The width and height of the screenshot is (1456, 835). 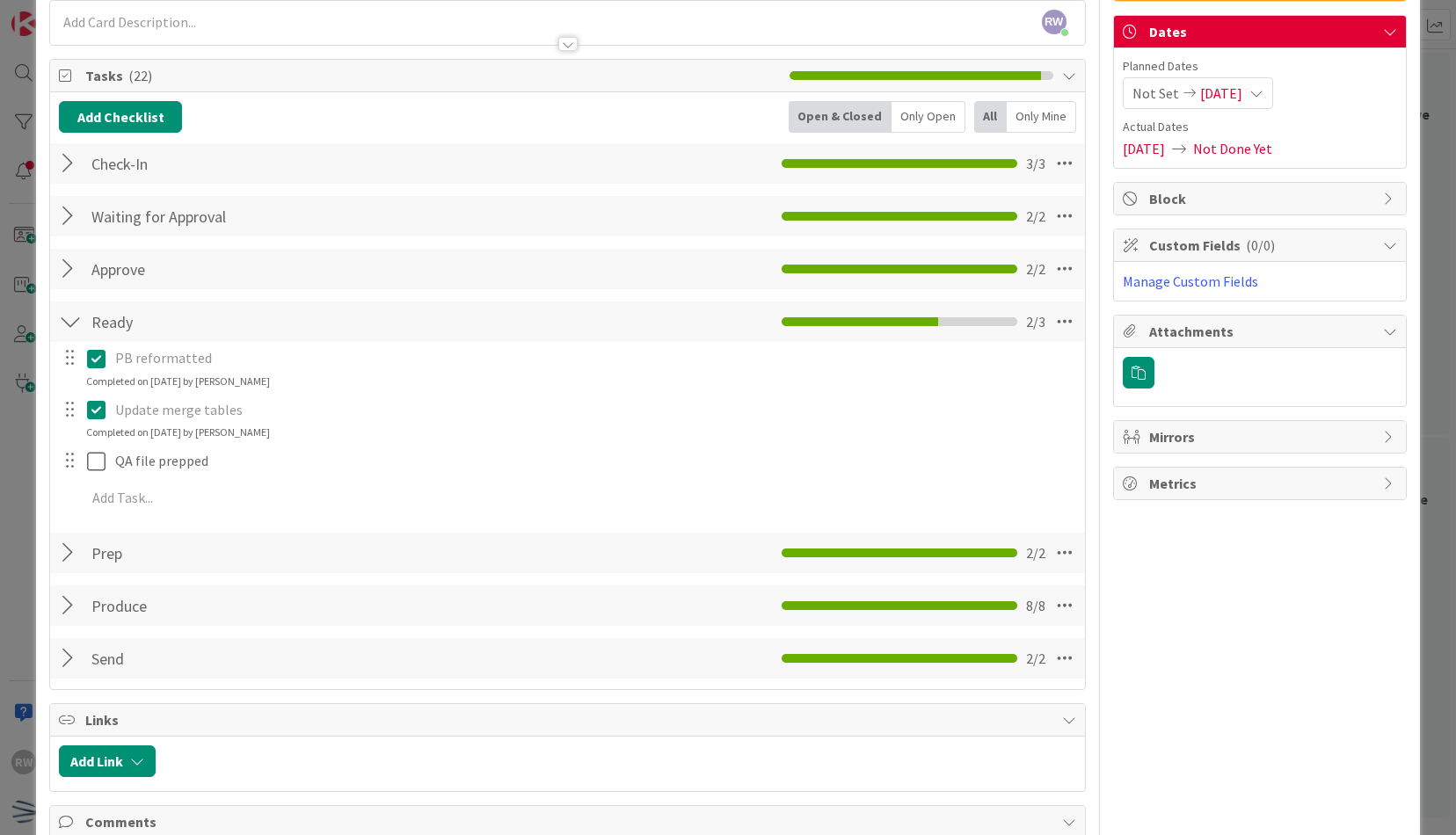 What do you see at coordinates (569, 720) in the screenshot?
I see `span: Links` at bounding box center [569, 720].